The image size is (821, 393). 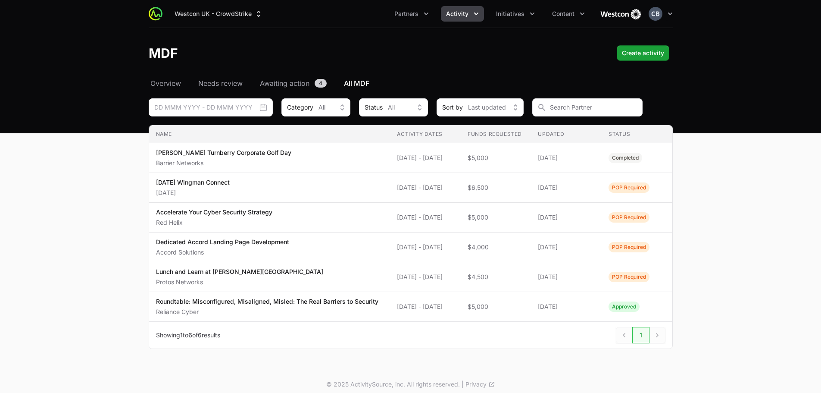 I want to click on input: DD MMM YYYY - DD MMM YYYY, so click(x=211, y=107).